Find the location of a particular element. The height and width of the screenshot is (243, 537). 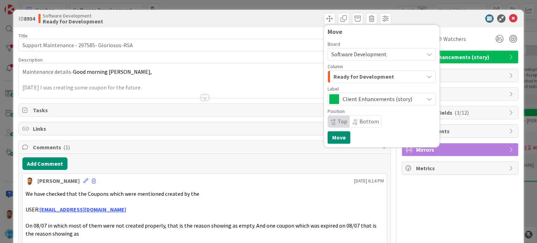

span: ID is located at coordinates (27, 19).